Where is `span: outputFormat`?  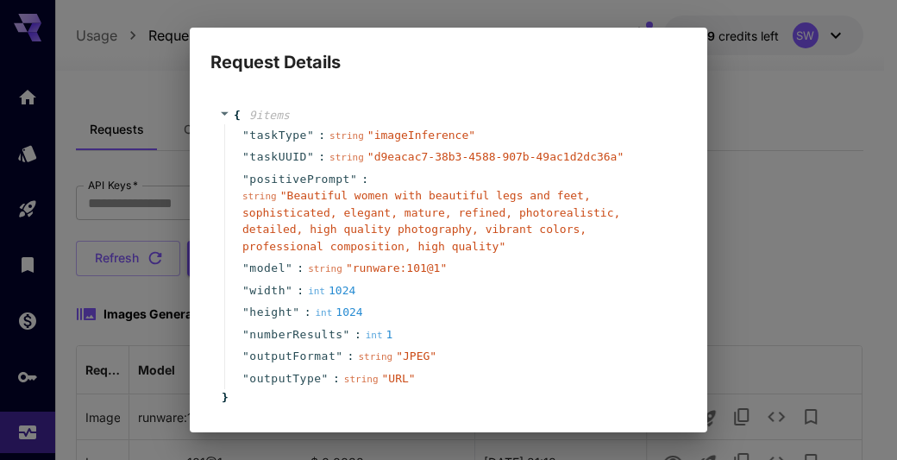
span: outputFormat is located at coordinates (292, 356).